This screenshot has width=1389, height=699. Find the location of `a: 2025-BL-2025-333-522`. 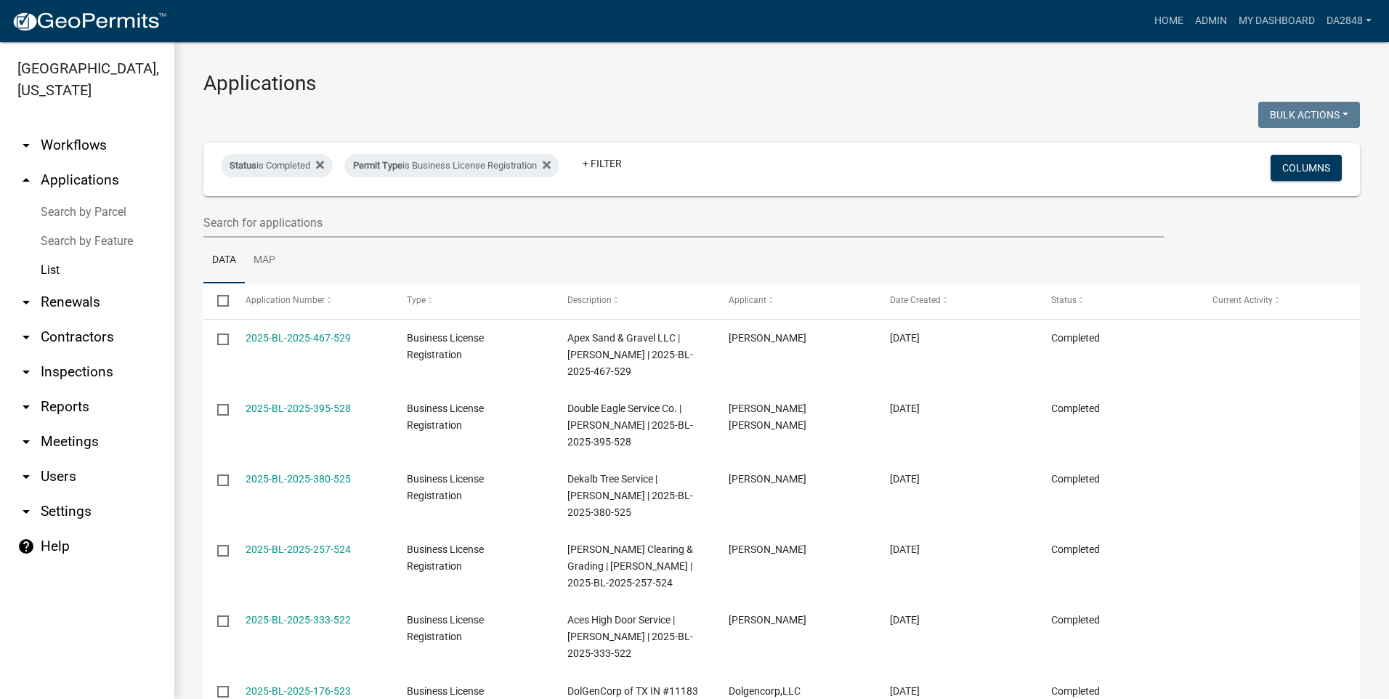

a: 2025-BL-2025-333-522 is located at coordinates (298, 620).